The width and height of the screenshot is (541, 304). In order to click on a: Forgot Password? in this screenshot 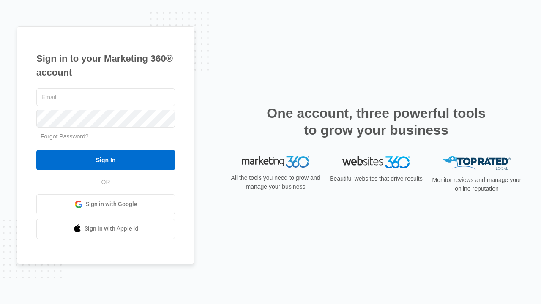, I will do `click(65, 136)`.